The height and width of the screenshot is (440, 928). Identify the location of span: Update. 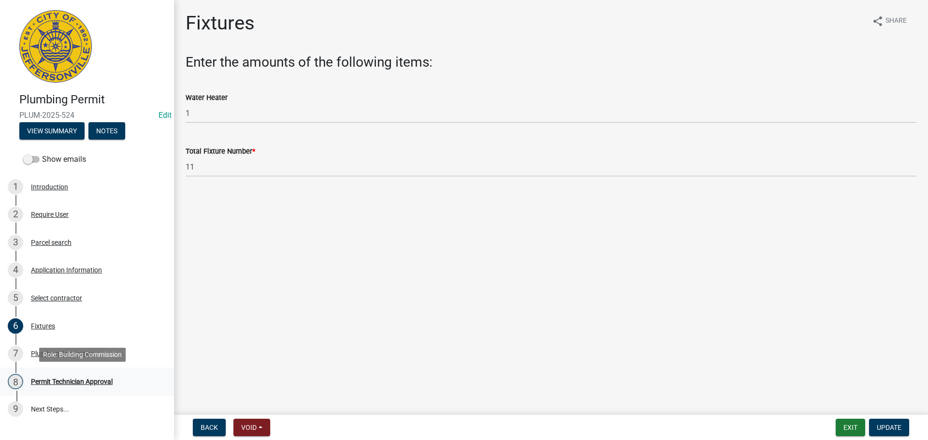
(889, 428).